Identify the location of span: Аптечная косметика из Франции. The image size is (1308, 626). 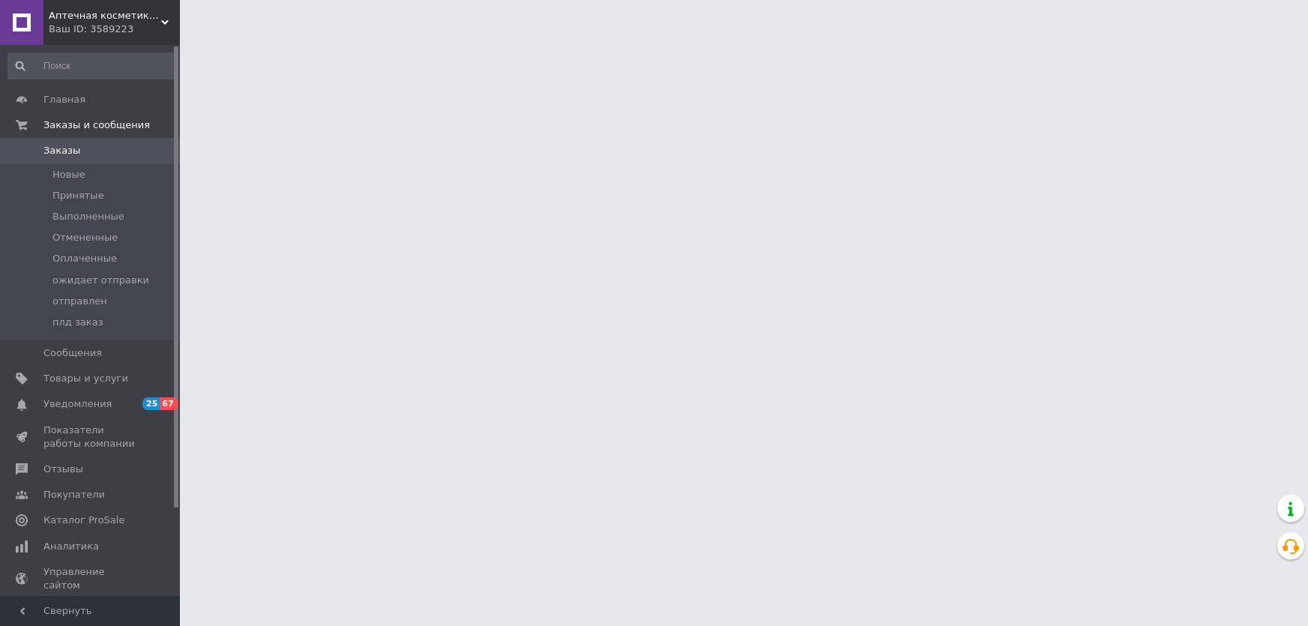
(105, 16).